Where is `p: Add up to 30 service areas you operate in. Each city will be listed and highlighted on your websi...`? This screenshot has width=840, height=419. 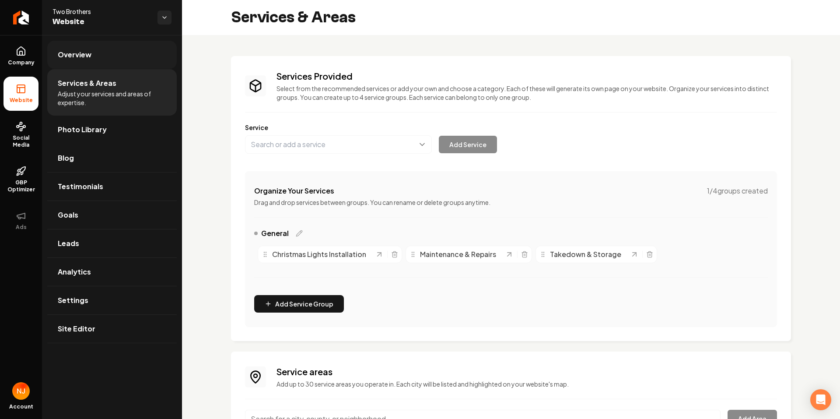
p: Add up to 30 service areas you operate in. Each city will be listed and highlighted on your websi... is located at coordinates (527, 384).